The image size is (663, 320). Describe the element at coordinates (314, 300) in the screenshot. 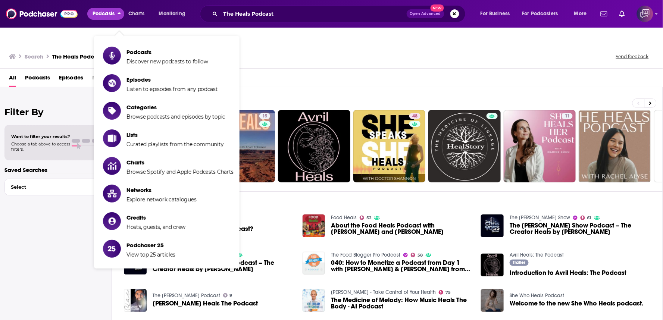

I see `img: The Medicine of Melody: How Music Heals The Body - AI Podcast` at that location.